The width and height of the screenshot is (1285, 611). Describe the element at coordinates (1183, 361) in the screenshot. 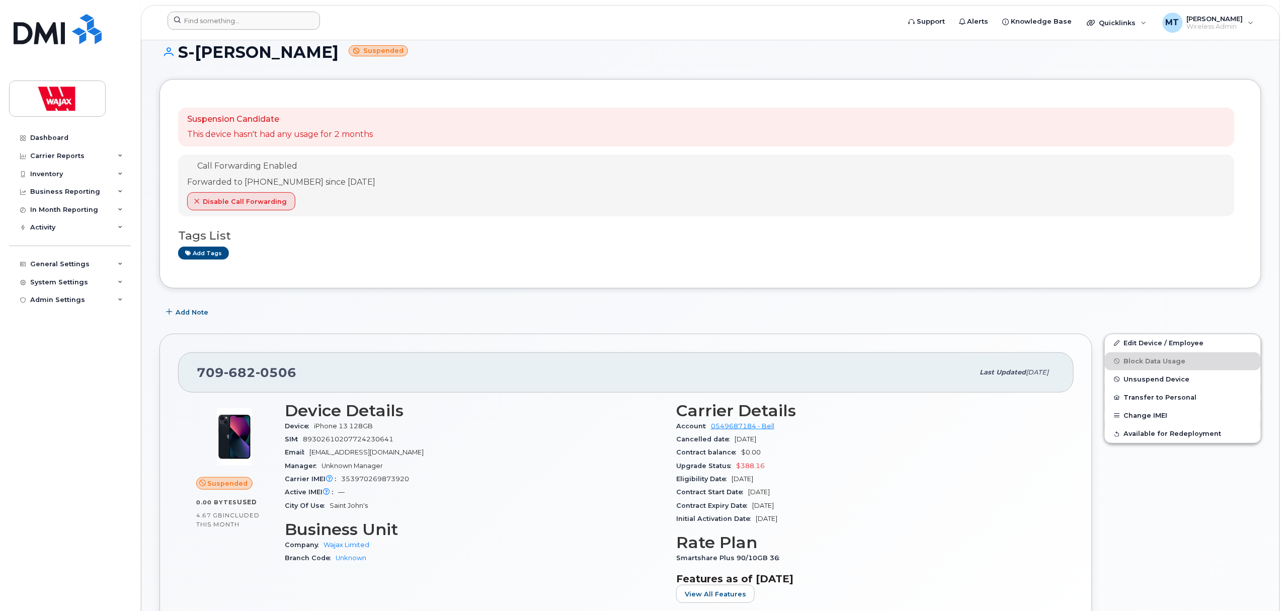

I see `button: Block Data Usage` at that location.